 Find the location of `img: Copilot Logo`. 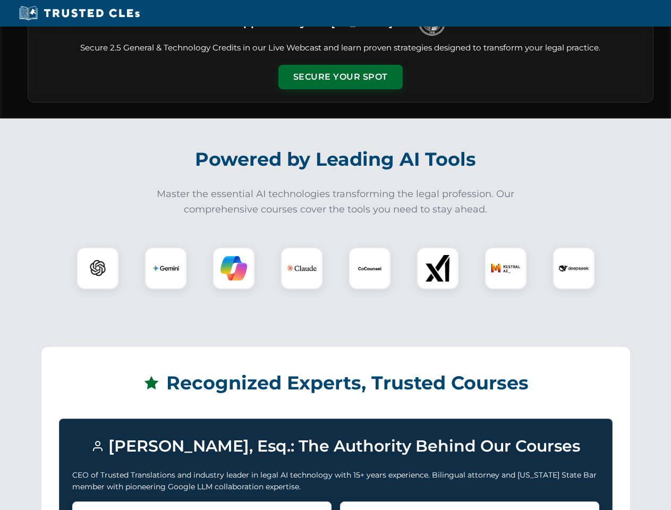

img: Copilot Logo is located at coordinates (234, 268).